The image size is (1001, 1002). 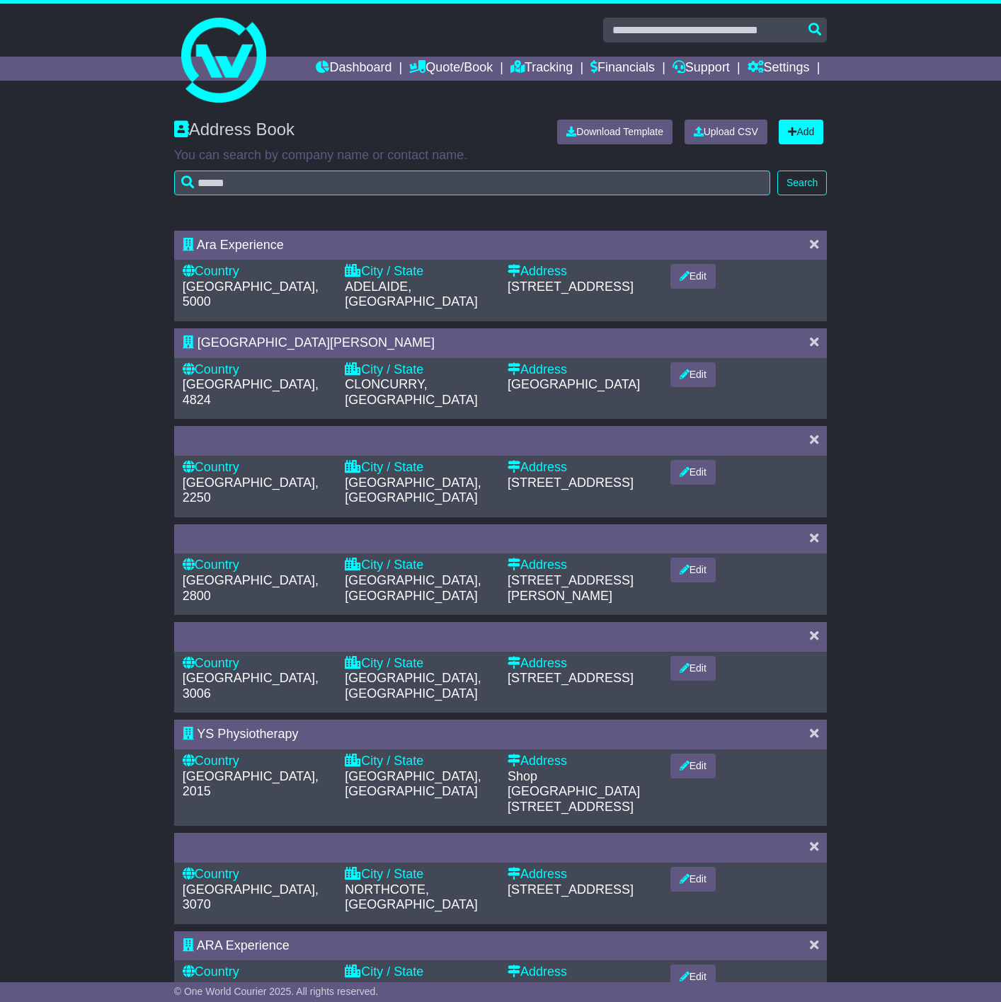 What do you see at coordinates (357, 132) in the screenshot?
I see `div: Address Book` at bounding box center [357, 132].